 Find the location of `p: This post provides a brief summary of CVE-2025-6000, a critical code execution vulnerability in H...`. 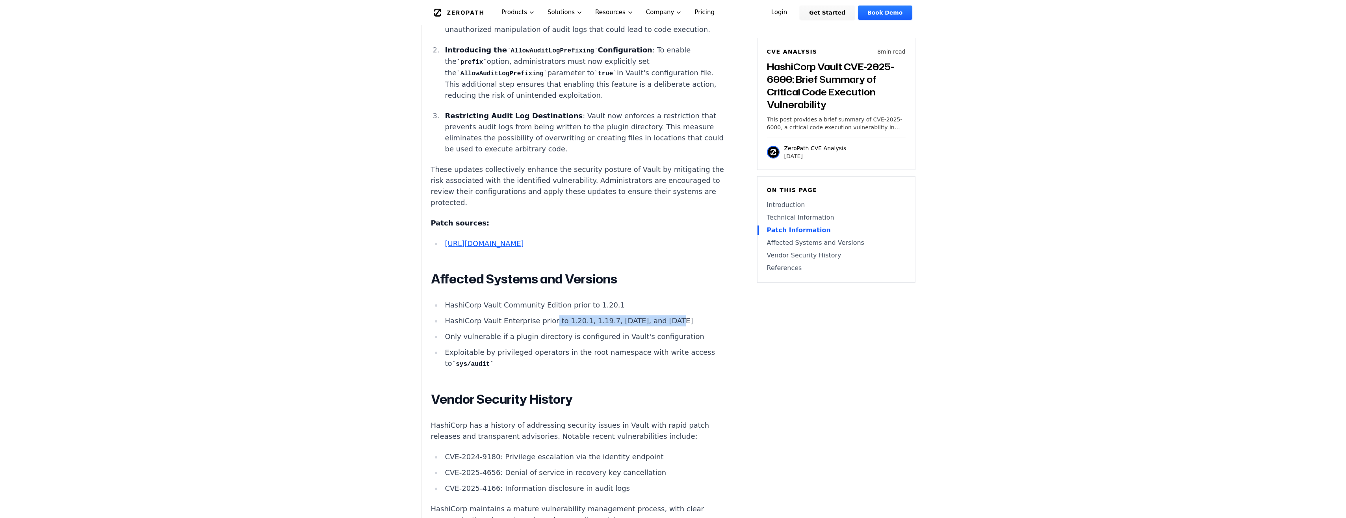

p: This post provides a brief summary of CVE-2025-6000, a critical code execution vulnerability in H... is located at coordinates (836, 123).